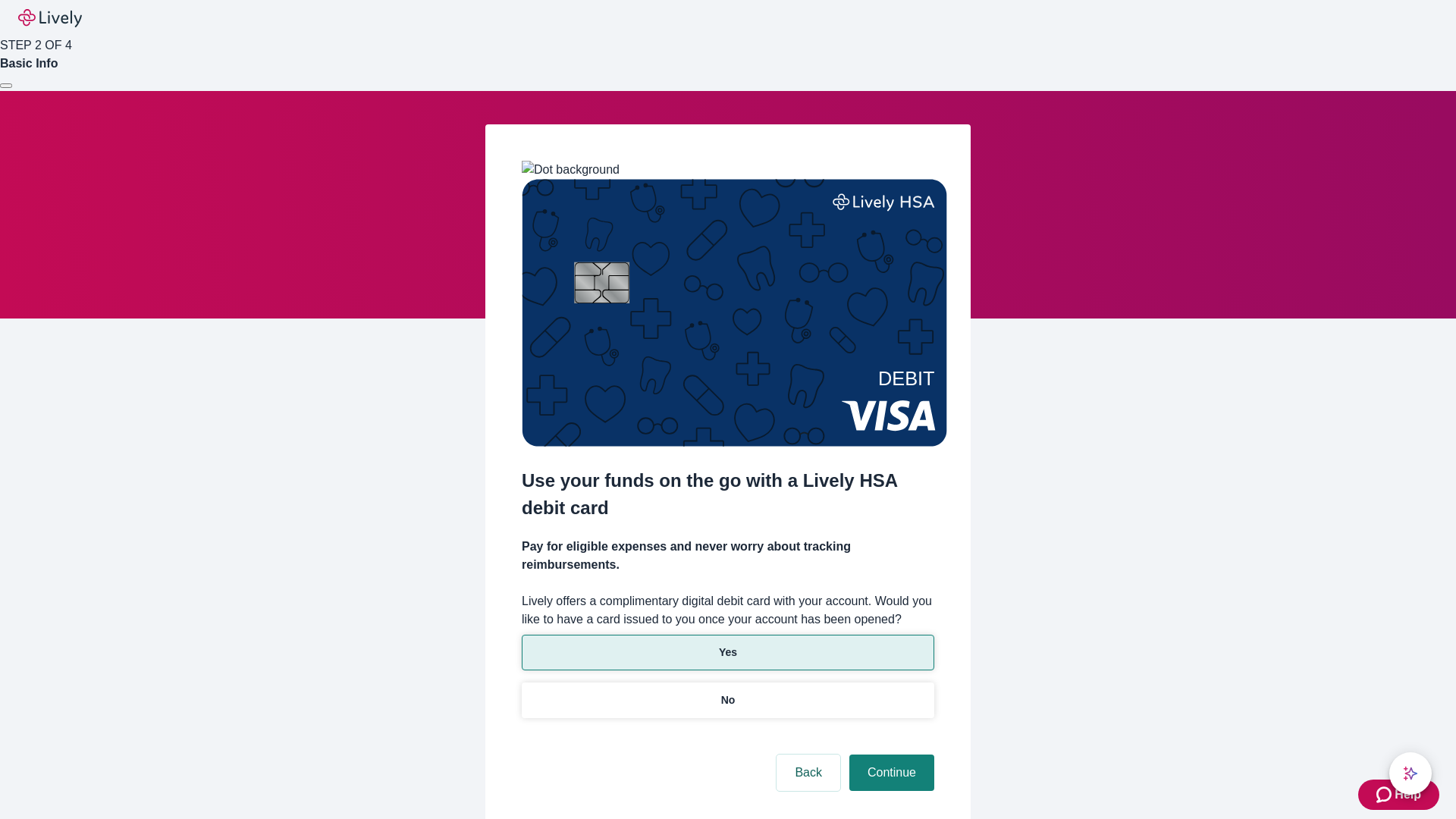  What do you see at coordinates (728, 495) in the screenshot?
I see `h2: Use your funds on the go with a Lively HSA debit card` at bounding box center [728, 495].